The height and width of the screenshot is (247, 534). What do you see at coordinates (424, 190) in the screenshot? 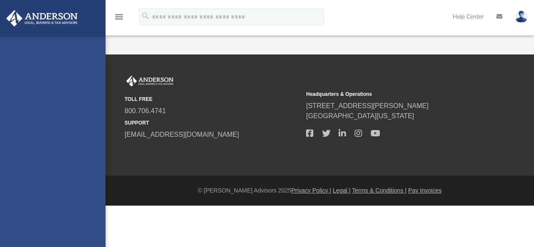
I see `a: Pay Invoices` at bounding box center [424, 190].